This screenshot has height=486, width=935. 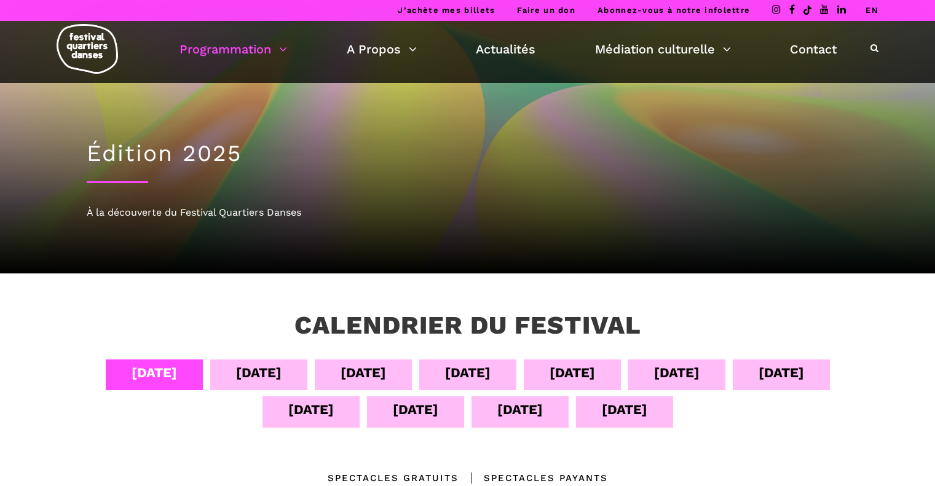 I want to click on h1: Édition 2025, so click(x=468, y=154).